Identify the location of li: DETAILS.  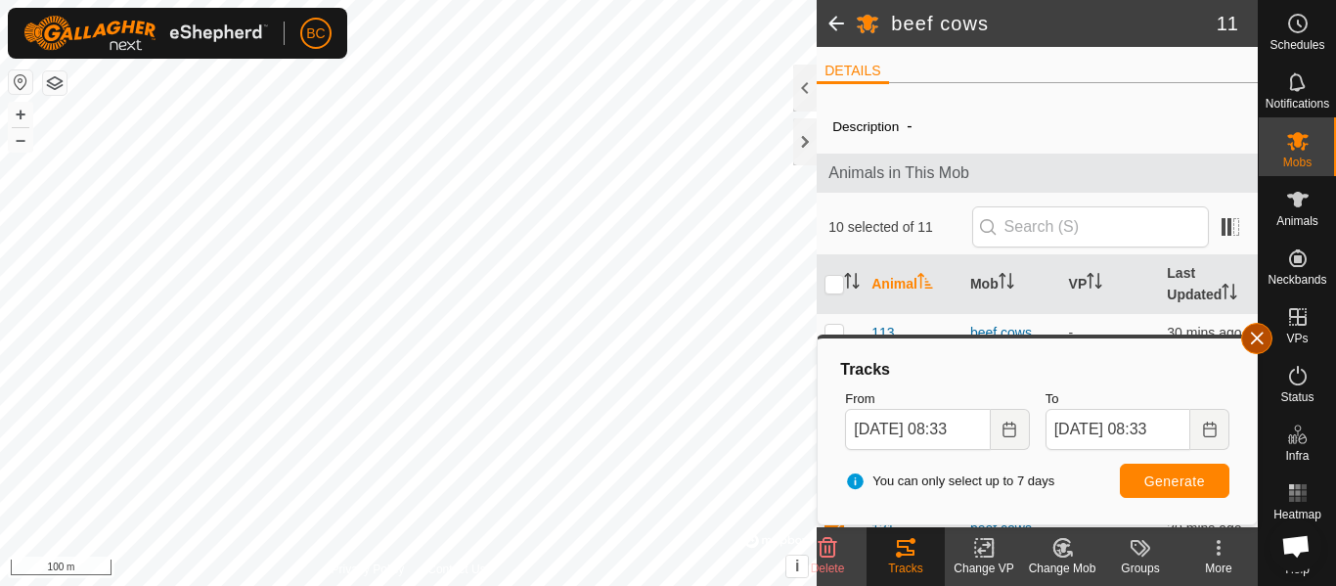
(852, 72).